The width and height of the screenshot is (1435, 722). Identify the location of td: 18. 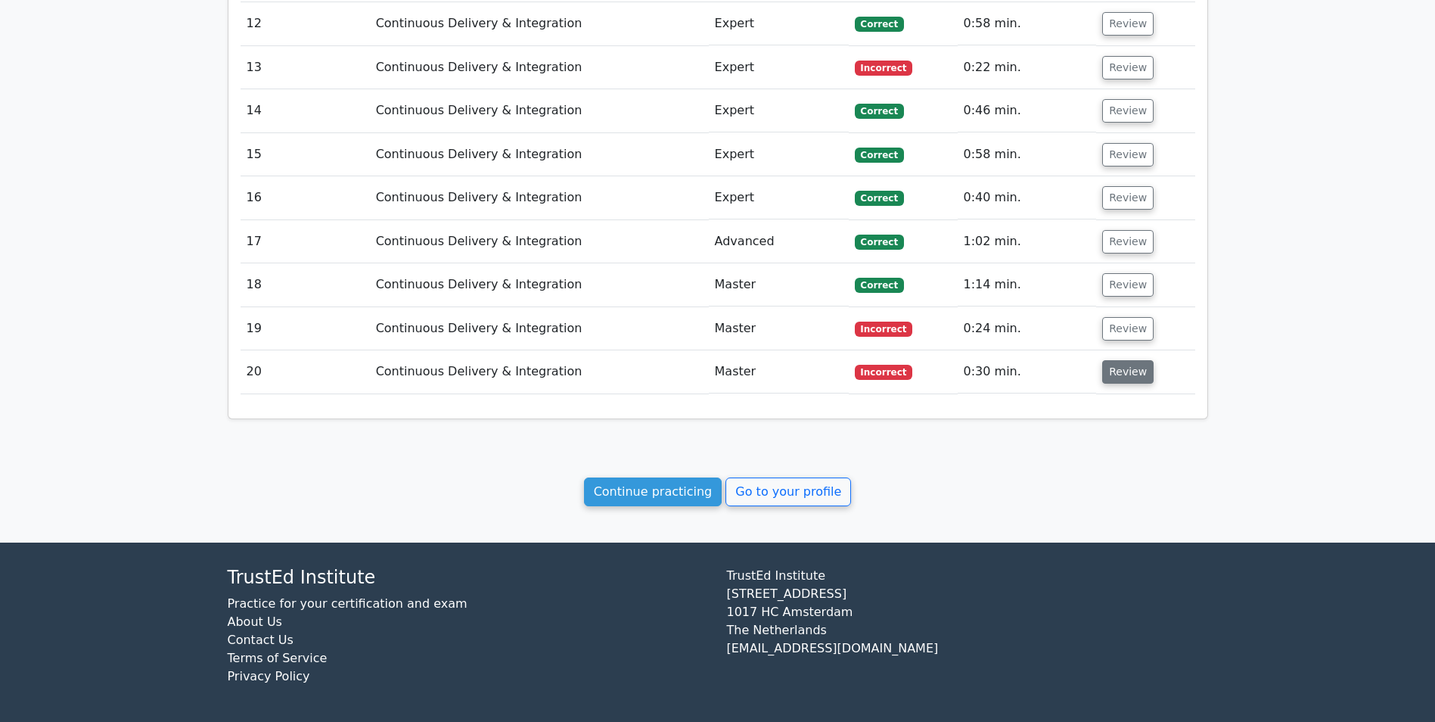
(305, 284).